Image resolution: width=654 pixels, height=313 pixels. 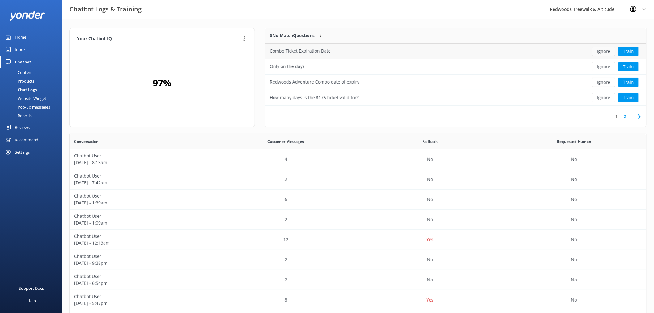 I want to click on div: Reports, so click(x=18, y=116).